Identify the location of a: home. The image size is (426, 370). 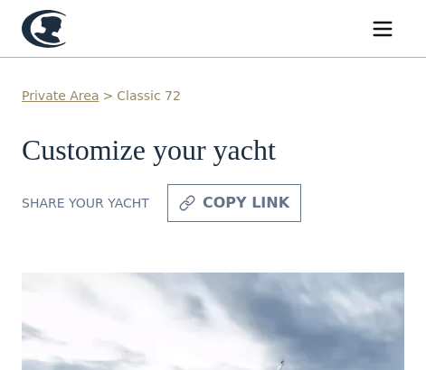
(68, 29).